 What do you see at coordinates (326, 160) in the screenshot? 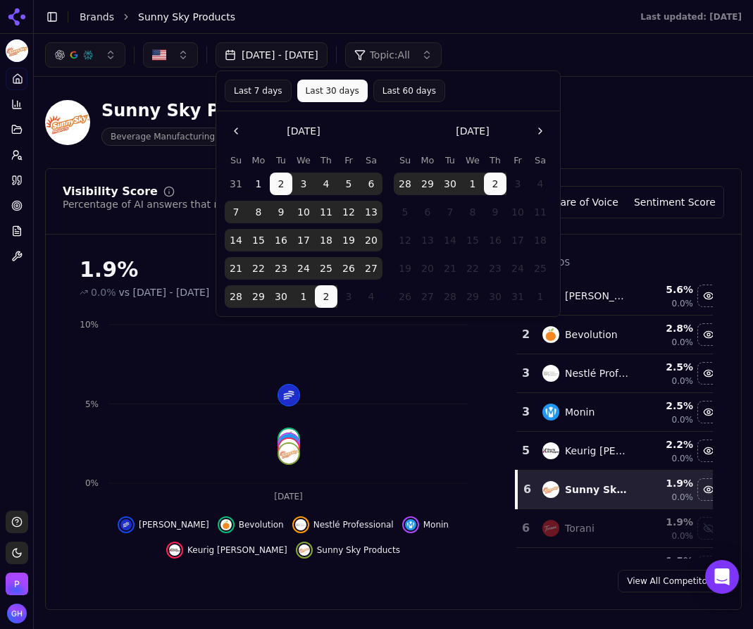
I see `th: Thursday` at bounding box center [326, 160].